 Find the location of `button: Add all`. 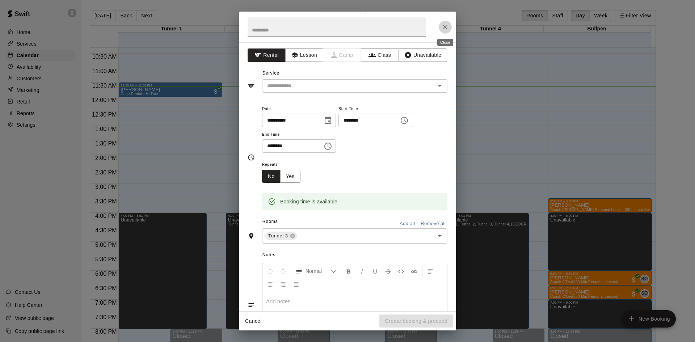

button: Add all is located at coordinates (407, 224).